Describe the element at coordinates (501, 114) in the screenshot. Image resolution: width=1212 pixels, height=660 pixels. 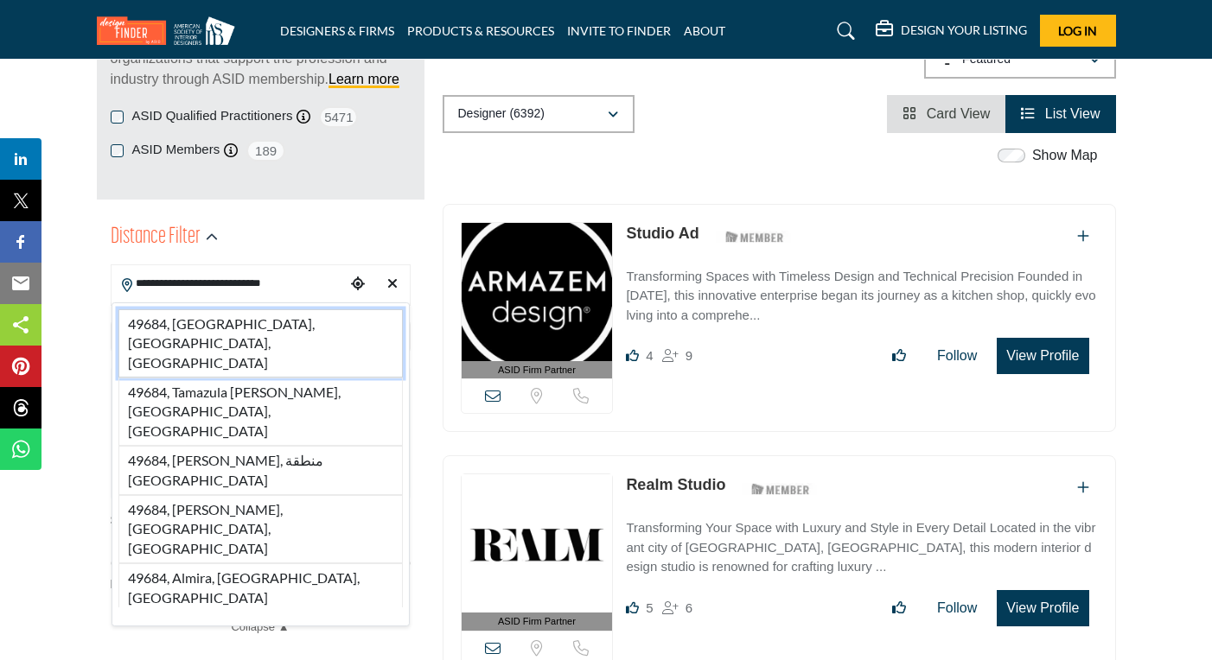
I see `p: Designer (6392)` at that location.